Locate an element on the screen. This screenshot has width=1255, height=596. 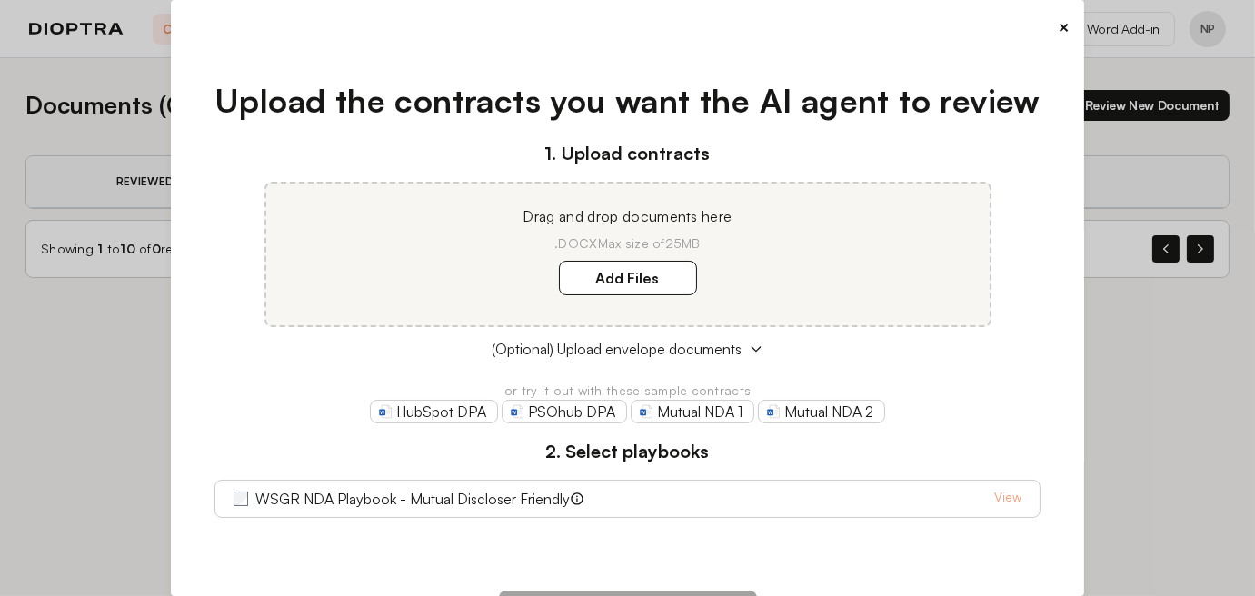
p: .DOCX Max size of 25MB is located at coordinates (628, 244).